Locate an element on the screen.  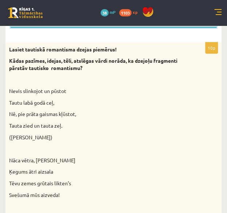
p: Svešumā mūs aizveda! is located at coordinates (95, 195).